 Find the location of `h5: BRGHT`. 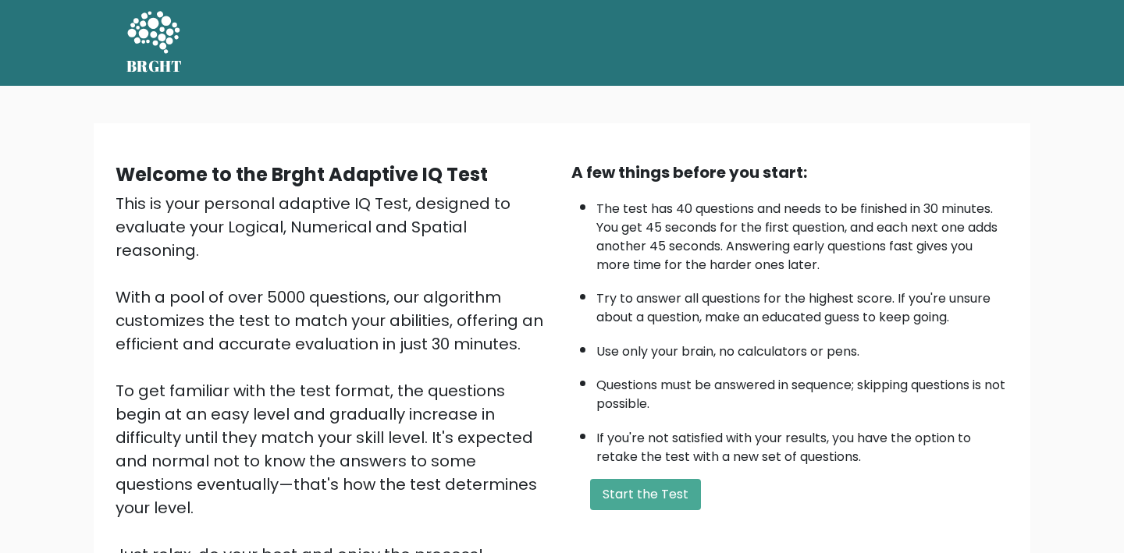

h5: BRGHT is located at coordinates (155, 66).